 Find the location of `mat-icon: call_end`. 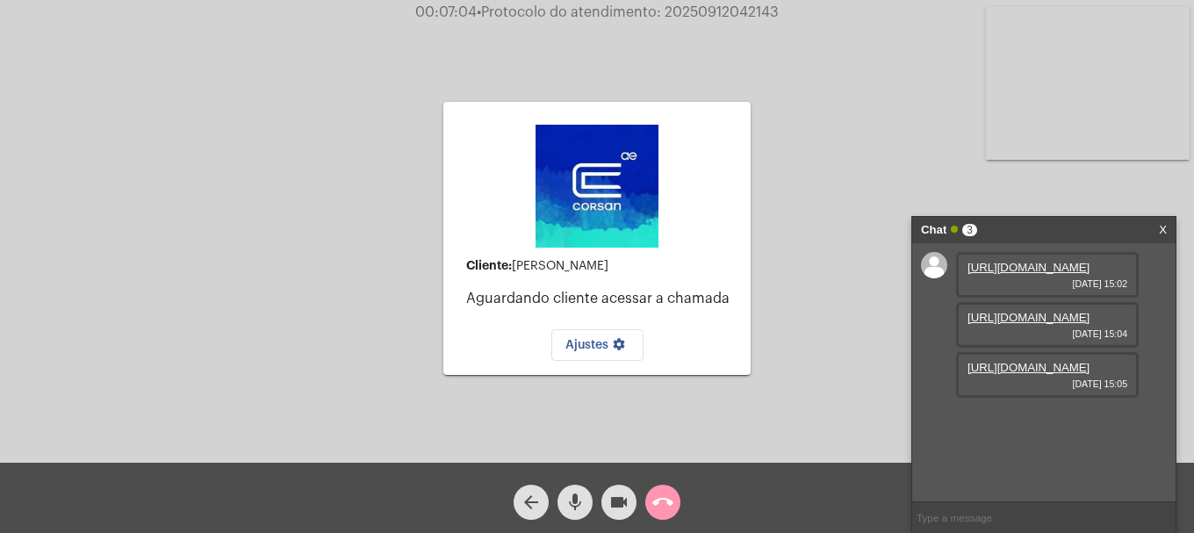

mat-icon: call_end is located at coordinates (663, 502).